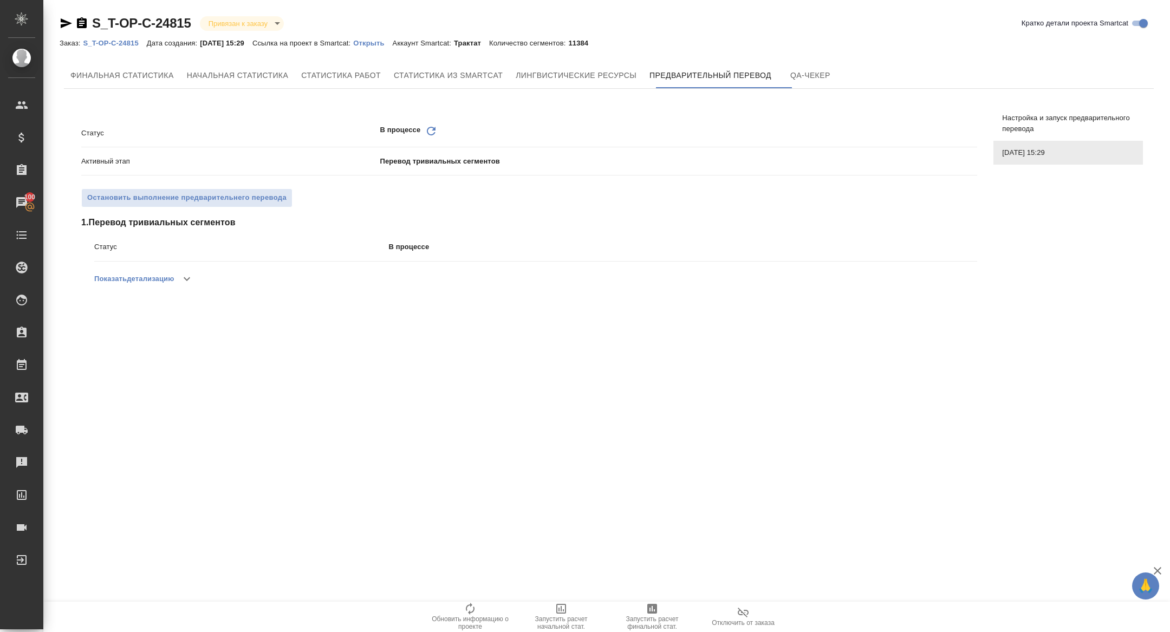 Image resolution: width=1170 pixels, height=632 pixels. I want to click on button: Скопировать ссылку для ЯМессенджера, so click(66, 23).